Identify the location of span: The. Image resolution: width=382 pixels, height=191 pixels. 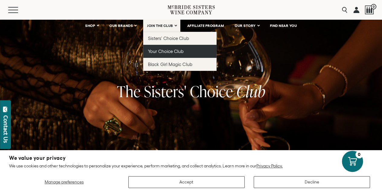
(129, 91).